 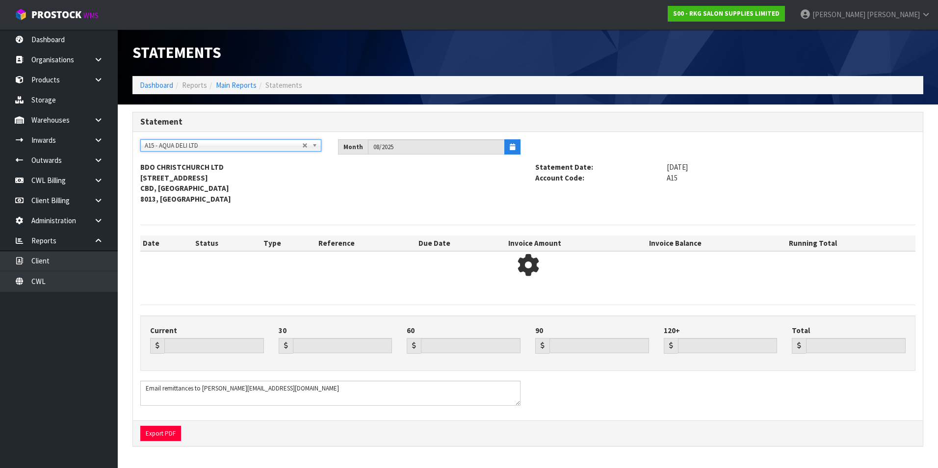 I want to click on label: 30, so click(x=283, y=330).